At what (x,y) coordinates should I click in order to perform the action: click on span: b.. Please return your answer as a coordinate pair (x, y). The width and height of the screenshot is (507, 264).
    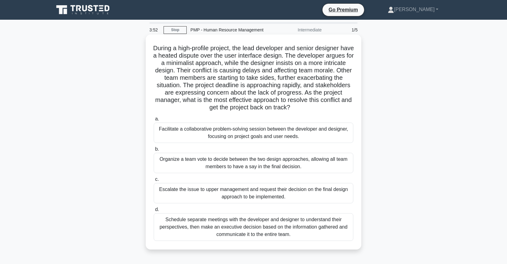
    Looking at the image, I should click on (157, 149).